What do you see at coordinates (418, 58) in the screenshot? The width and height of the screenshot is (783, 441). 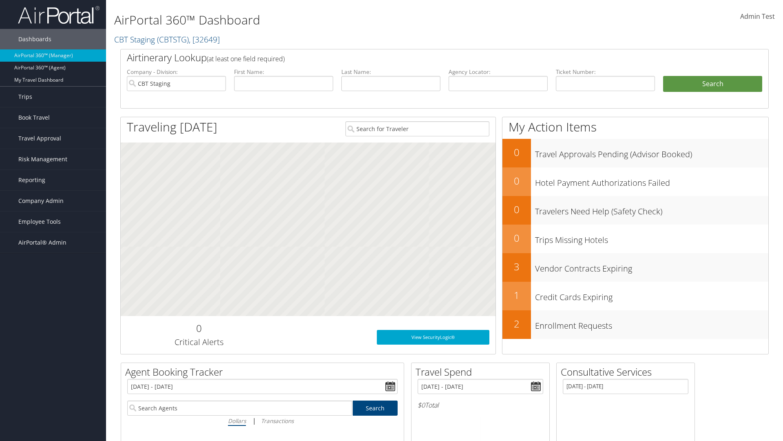 I see `h2: Airtinerary Lookup` at bounding box center [418, 58].